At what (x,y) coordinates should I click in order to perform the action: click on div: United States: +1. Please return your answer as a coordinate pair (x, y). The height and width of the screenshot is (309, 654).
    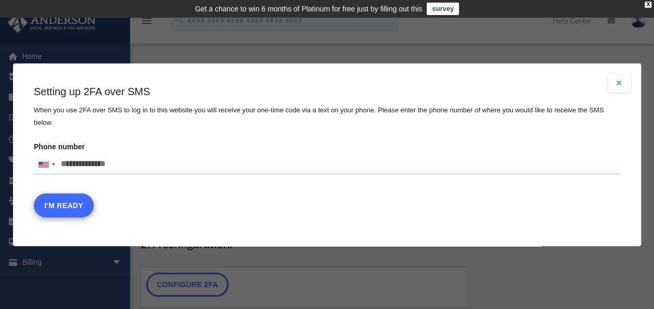
    Looking at the image, I should click on (46, 164).